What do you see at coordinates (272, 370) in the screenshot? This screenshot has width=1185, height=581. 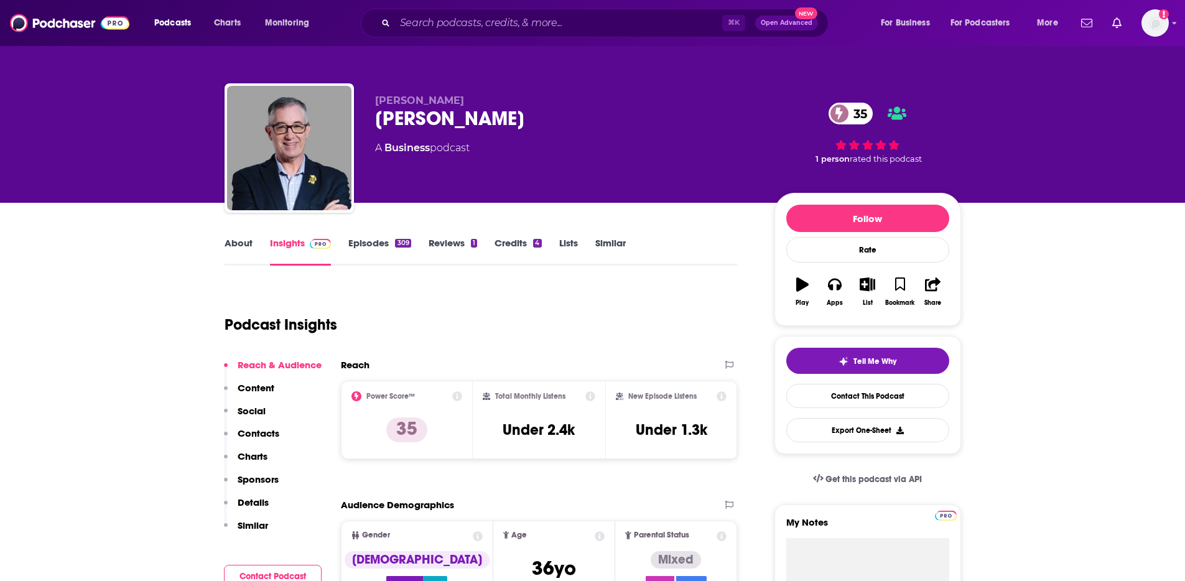 I see `button: Reach & Audience` at bounding box center [272, 370].